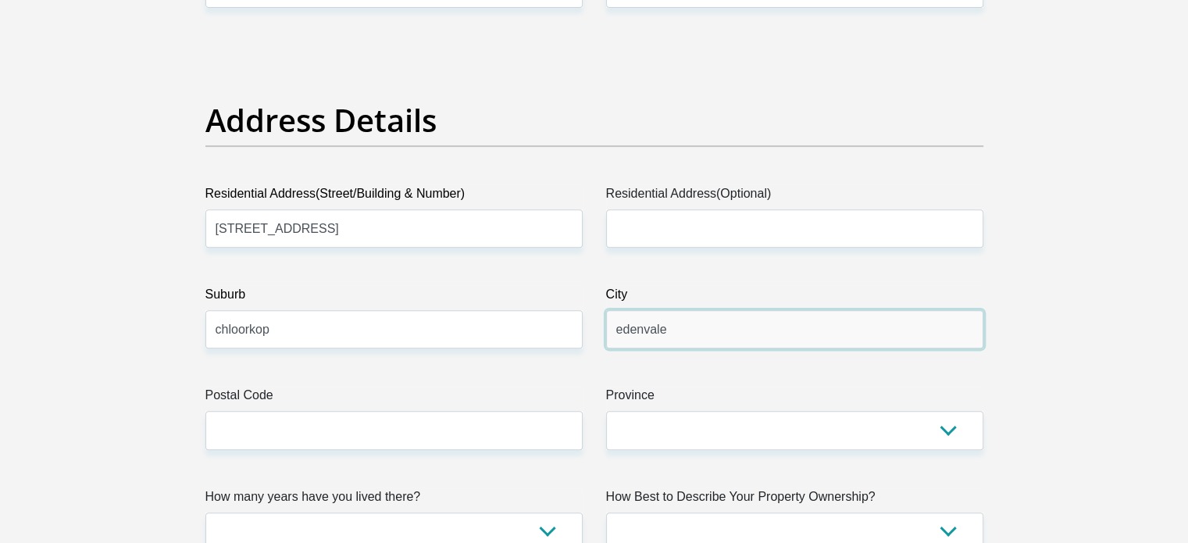 This screenshot has width=1188, height=543. I want to click on input: Postal Code, so click(394, 430).